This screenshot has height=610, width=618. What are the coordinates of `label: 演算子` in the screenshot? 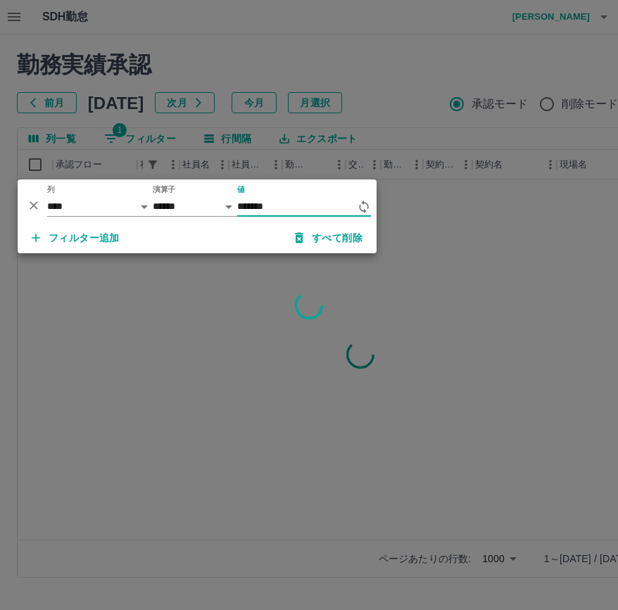 It's located at (164, 189).